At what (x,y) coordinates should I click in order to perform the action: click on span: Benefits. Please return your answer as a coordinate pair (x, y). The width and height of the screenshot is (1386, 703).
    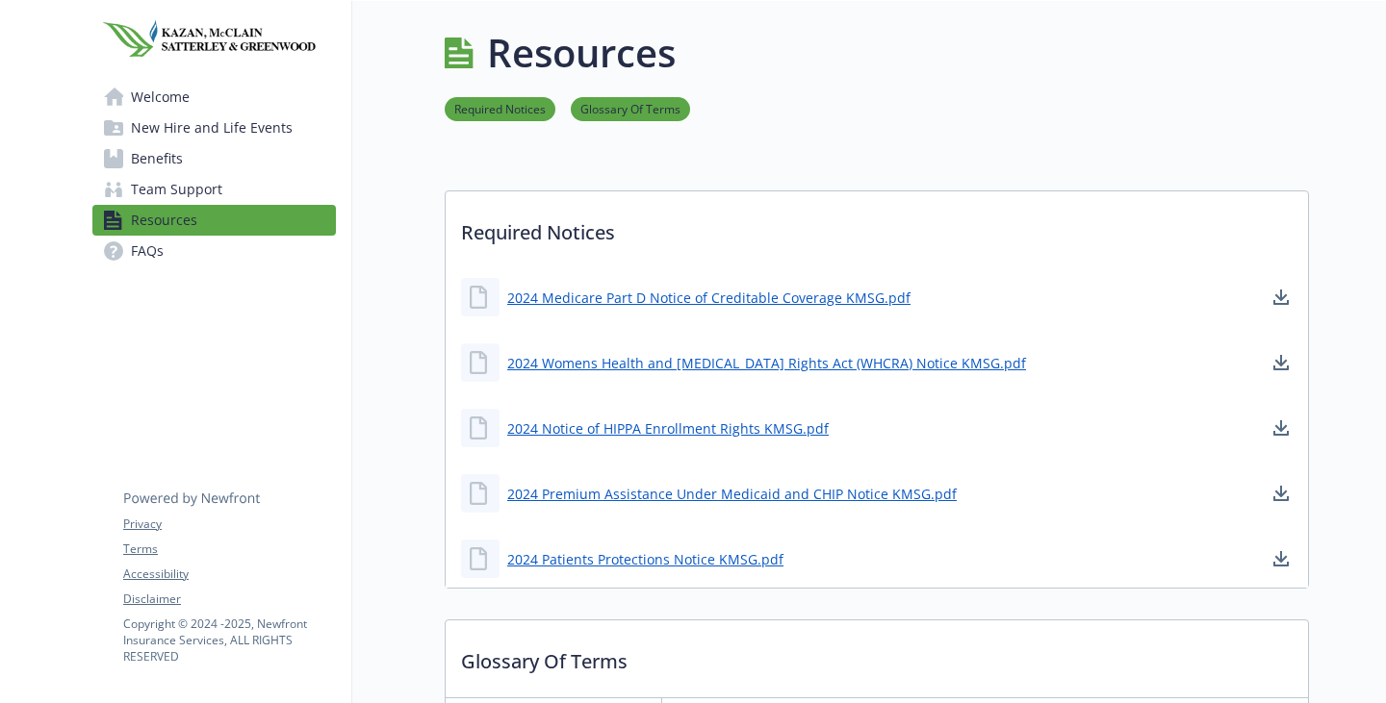
    Looking at the image, I should click on (157, 159).